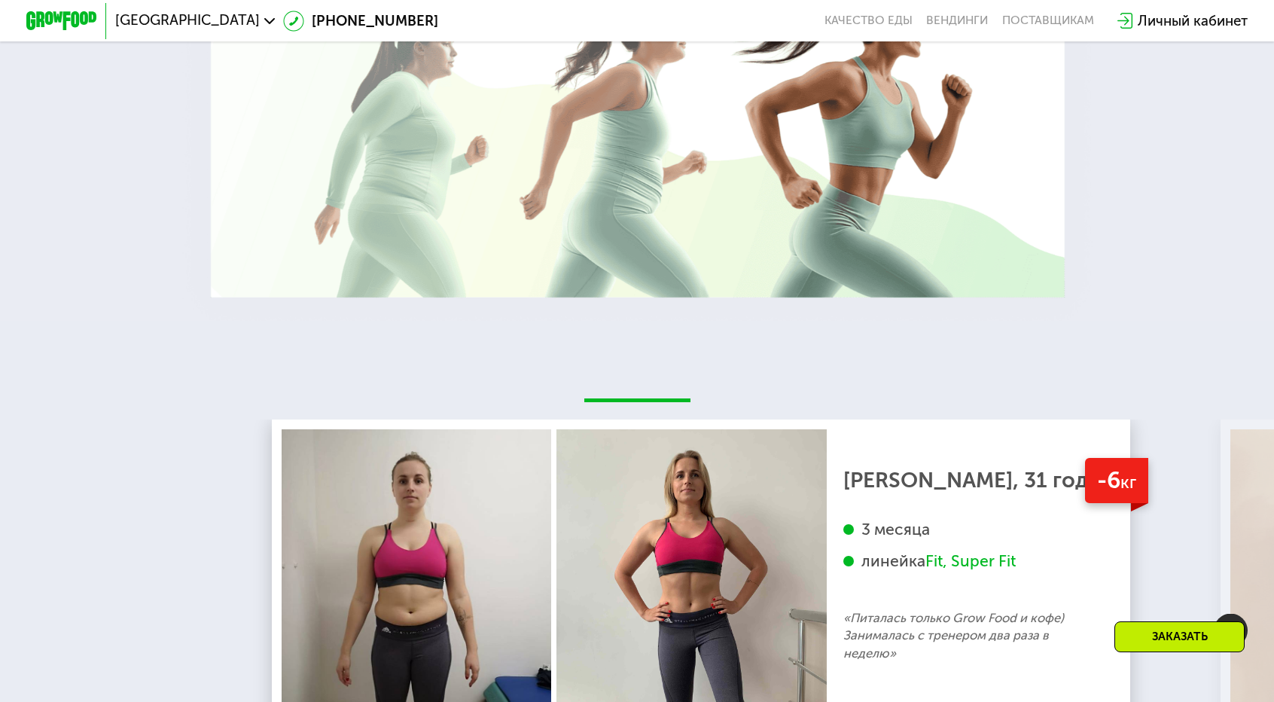  What do you see at coordinates (1230, 630) in the screenshot?
I see `img: Slide right` at bounding box center [1230, 630].